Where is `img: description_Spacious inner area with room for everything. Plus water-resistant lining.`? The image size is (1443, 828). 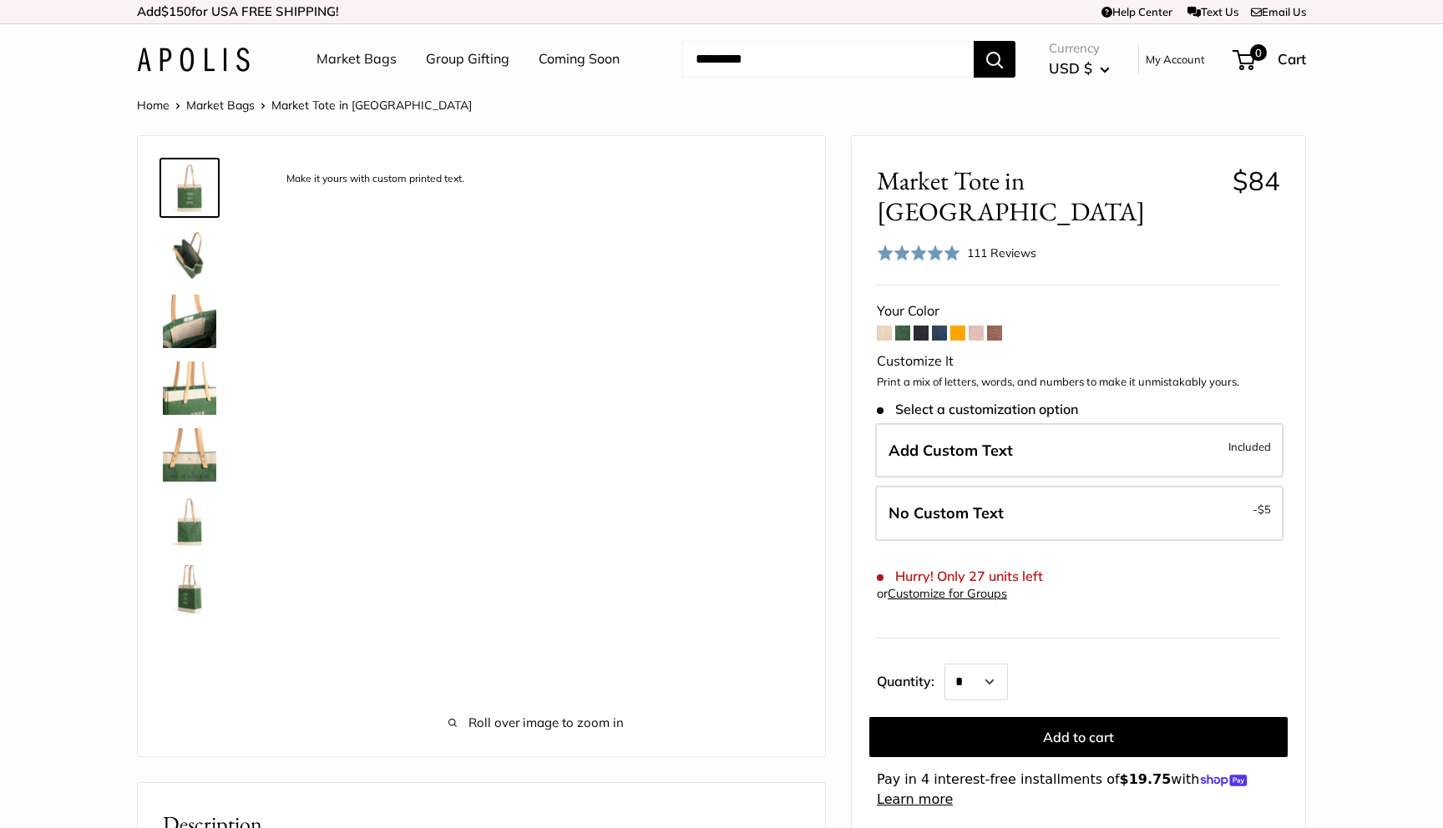
img: description_Spacious inner area with room for everything. Plus water-resistant lining. is located at coordinates (190, 255).